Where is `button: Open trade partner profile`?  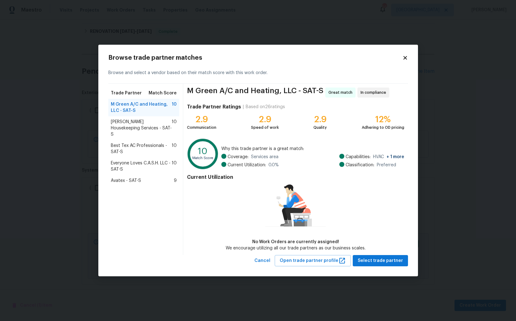
button: Open trade partner profile is located at coordinates (313, 261).